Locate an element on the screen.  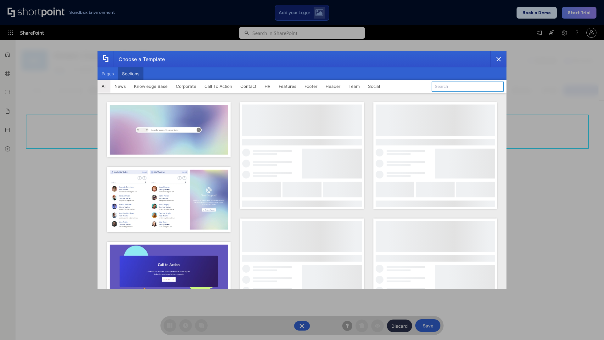
button: News is located at coordinates (120, 86).